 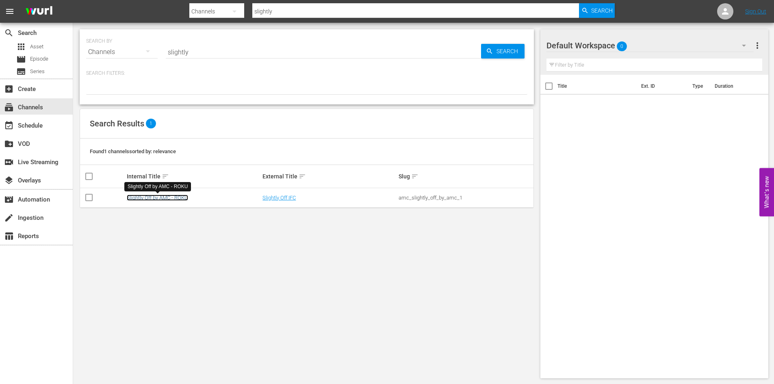 What do you see at coordinates (622, 46) in the screenshot?
I see `span: 0` at bounding box center [622, 46].